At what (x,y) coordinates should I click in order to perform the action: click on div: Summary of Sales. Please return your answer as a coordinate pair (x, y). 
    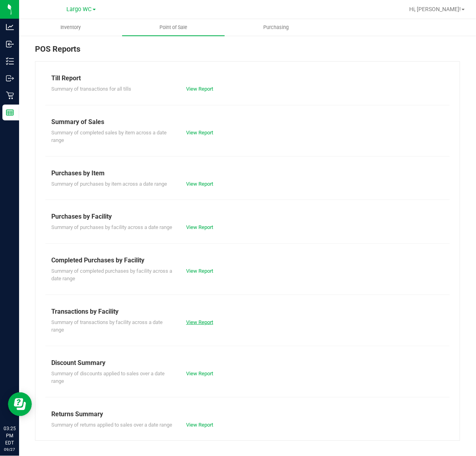
    Looking at the image, I should click on (247, 122).